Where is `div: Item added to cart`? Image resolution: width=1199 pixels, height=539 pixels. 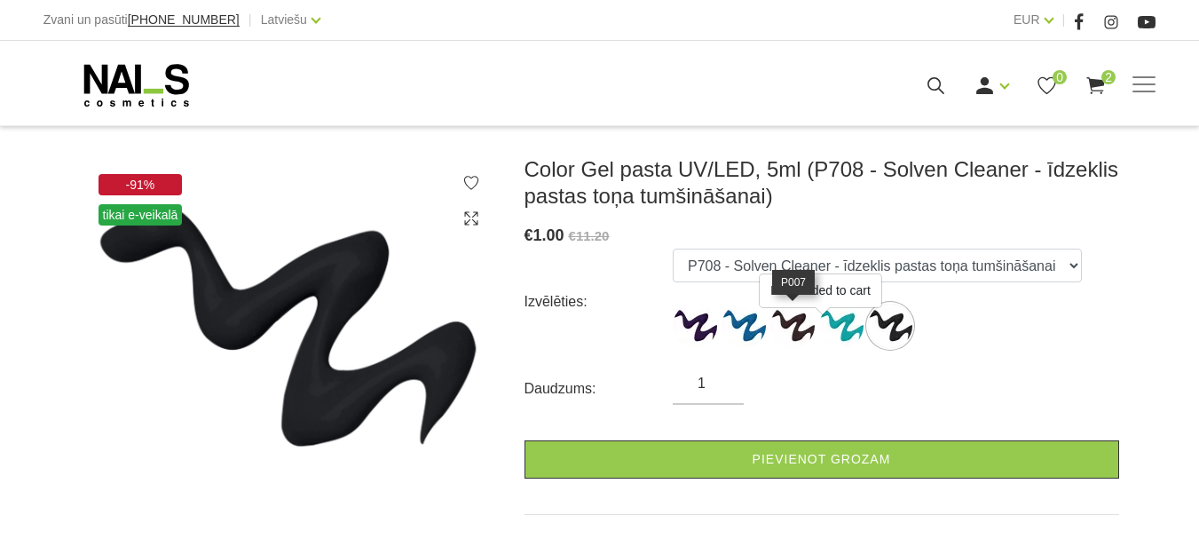
div: Item added to cart is located at coordinates (820, 290).